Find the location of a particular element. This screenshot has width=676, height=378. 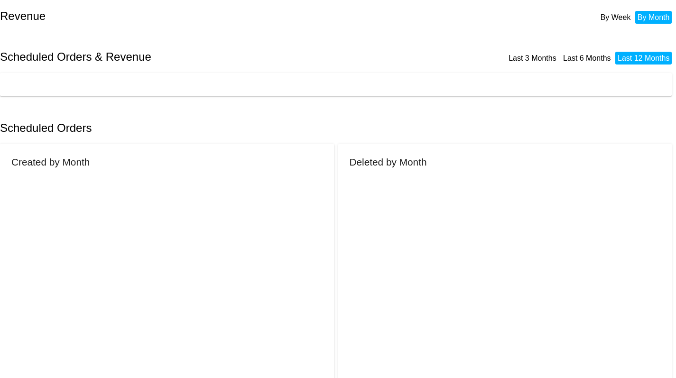

h2: Created by Month is located at coordinates (50, 162).